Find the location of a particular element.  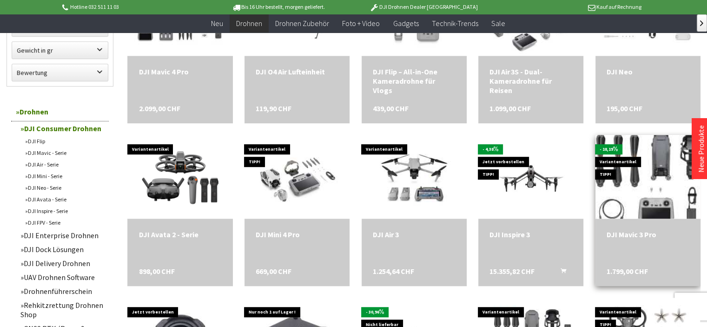

a: Neue Produkte is located at coordinates (701, 149).